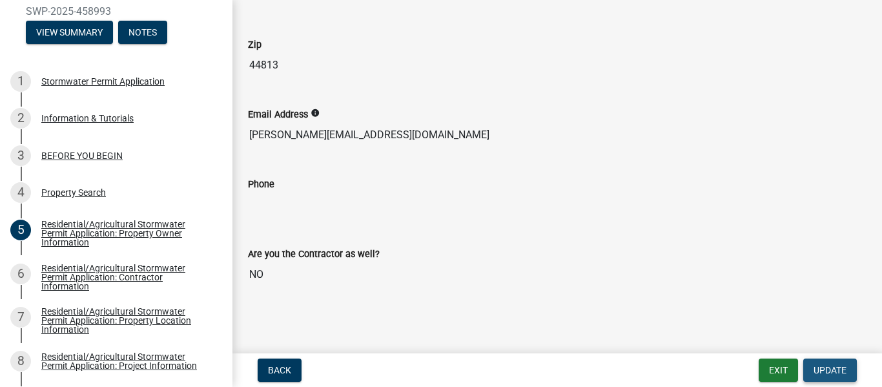 This screenshot has height=387, width=882. I want to click on i: info, so click(315, 113).